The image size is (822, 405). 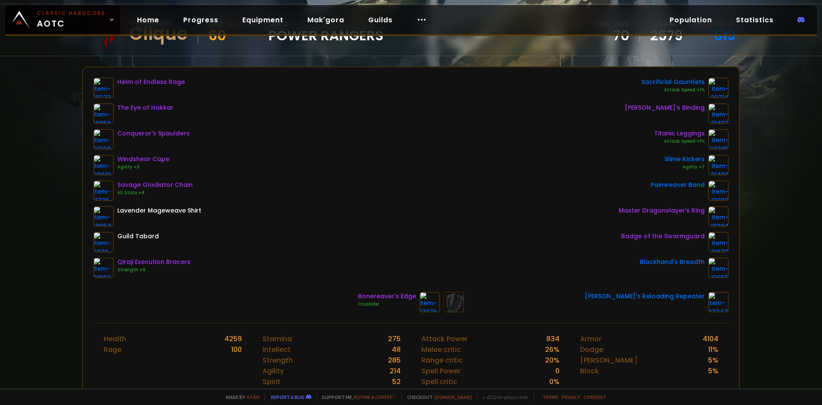 I want to click on div: Titanic Leggings, so click(x=680, y=133).